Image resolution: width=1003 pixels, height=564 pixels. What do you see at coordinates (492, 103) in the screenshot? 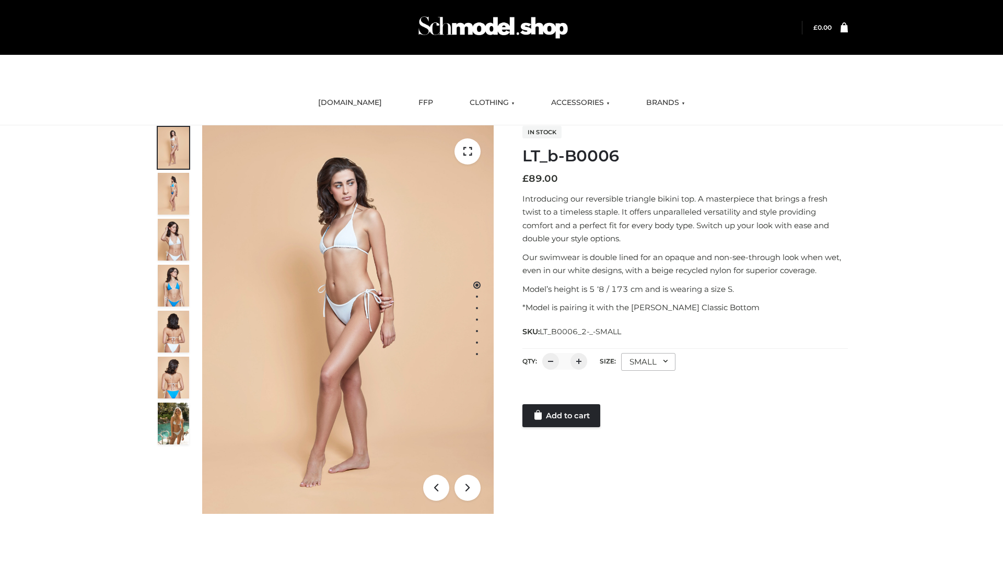
I see `a: CLOTHING` at bounding box center [492, 103].